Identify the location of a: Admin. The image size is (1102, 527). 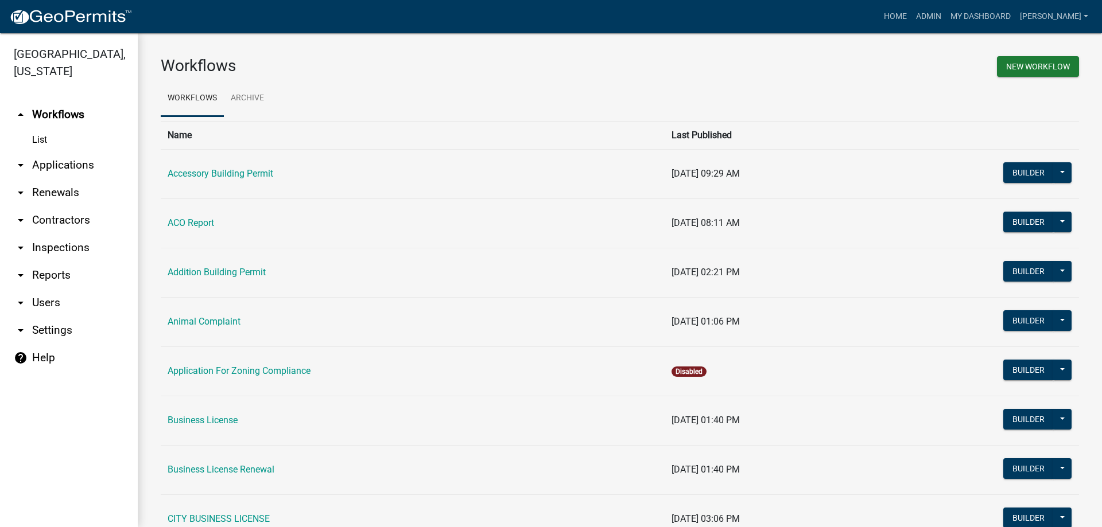
(928, 17).